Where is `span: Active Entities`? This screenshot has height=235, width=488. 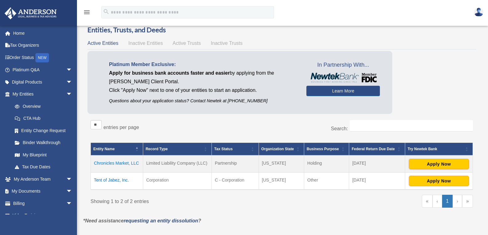
span: Active Entities is located at coordinates (103, 43).